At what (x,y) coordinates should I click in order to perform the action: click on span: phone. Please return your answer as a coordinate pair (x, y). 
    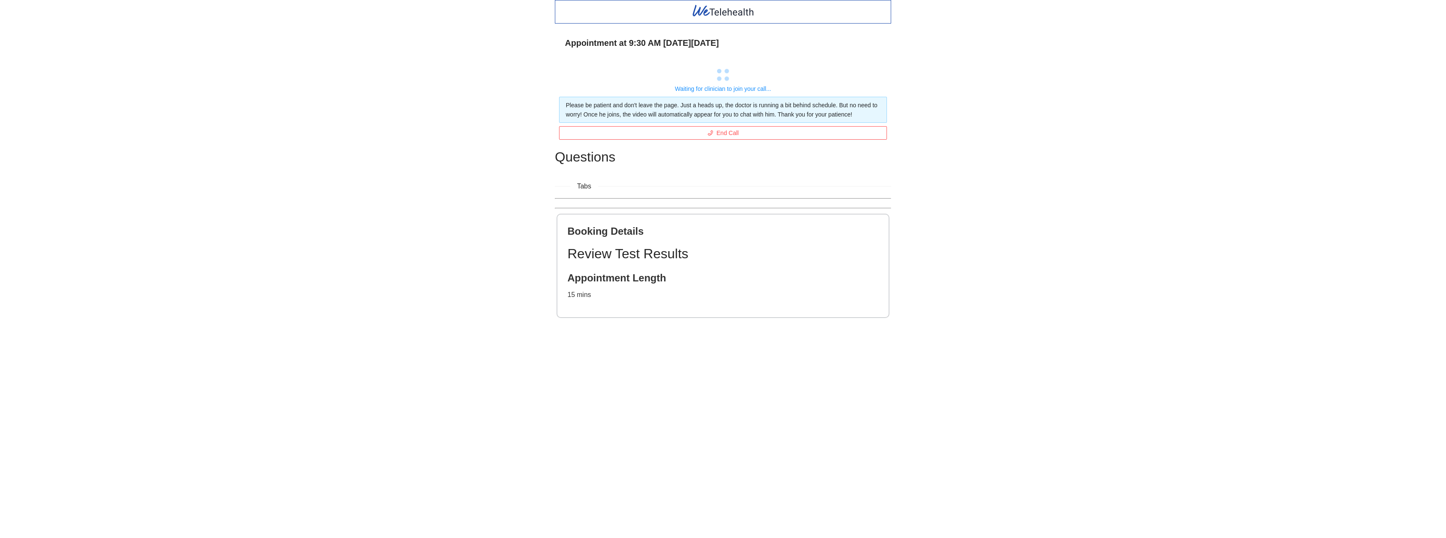
    Looking at the image, I should click on (711, 133).